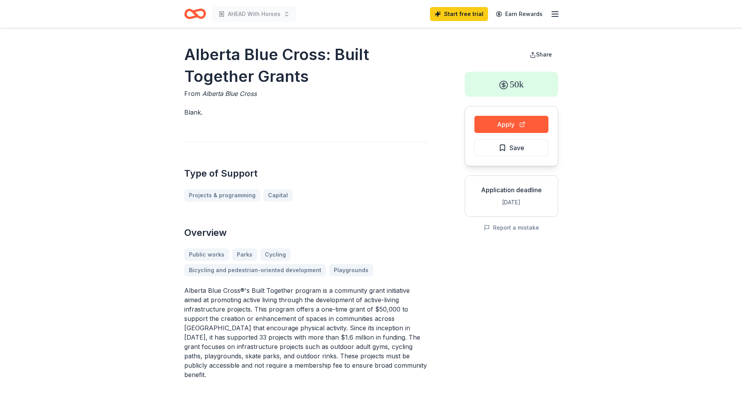  Describe the element at coordinates (544, 54) in the screenshot. I see `span: Share` at that location.